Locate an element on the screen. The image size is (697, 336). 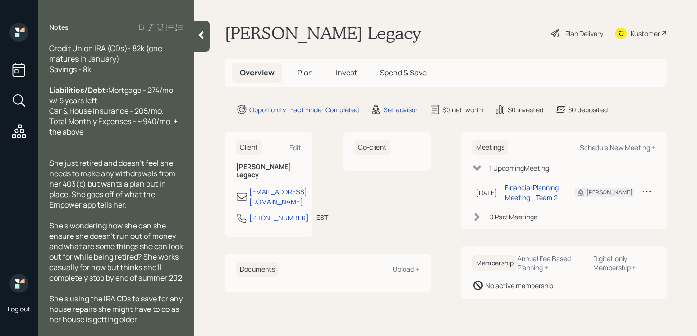
div: $0 net-worth is located at coordinates (462, 109).